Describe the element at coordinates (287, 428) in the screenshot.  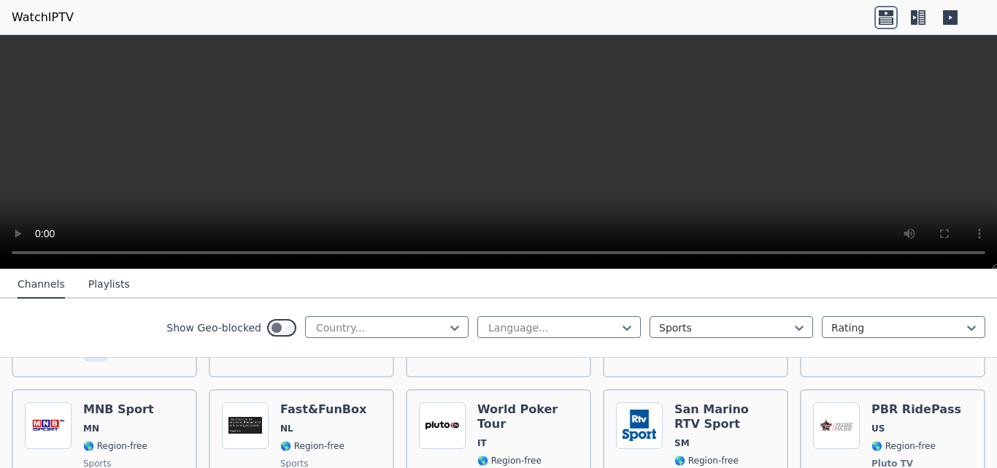
I see `span: NL` at that location.